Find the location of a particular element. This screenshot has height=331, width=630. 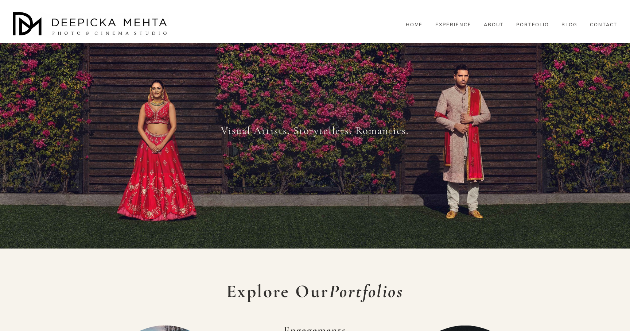

a: Austin Wedding Photographer - Deepicka Mehta Photography &amp; Cinematography is located at coordinates (91, 25).